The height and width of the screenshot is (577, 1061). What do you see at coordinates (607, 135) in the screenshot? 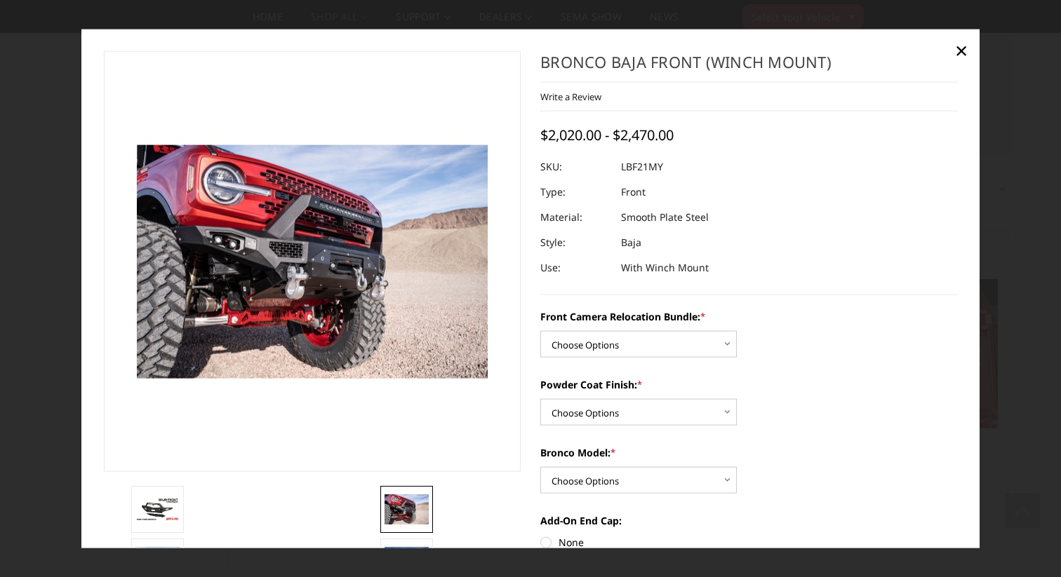
I see `span: $2,020.00 - $2,470.00` at bounding box center [607, 135].